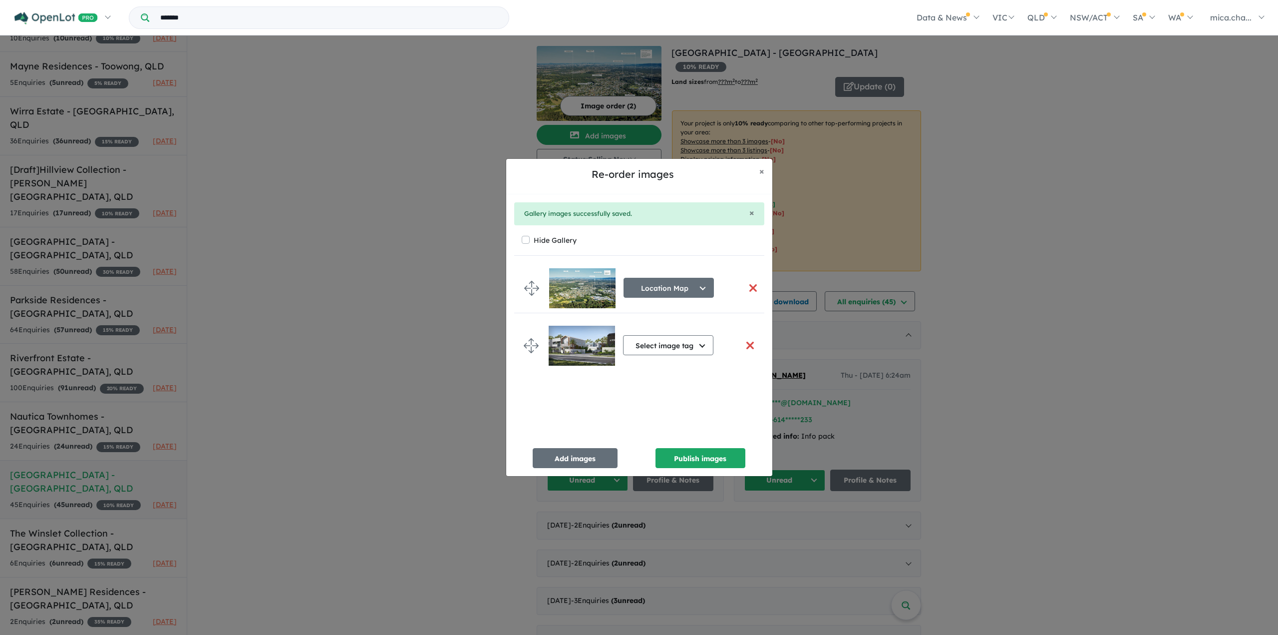  What do you see at coordinates (752, 213) in the screenshot?
I see `button: Close` at bounding box center [752, 213].